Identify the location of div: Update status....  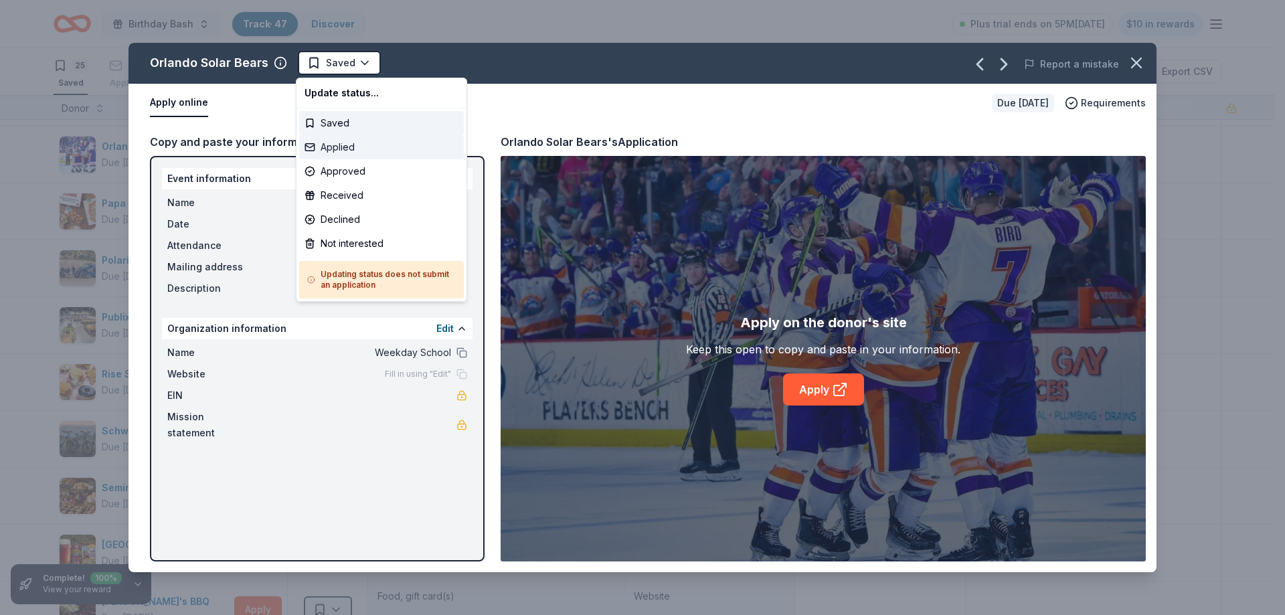
(382, 93).